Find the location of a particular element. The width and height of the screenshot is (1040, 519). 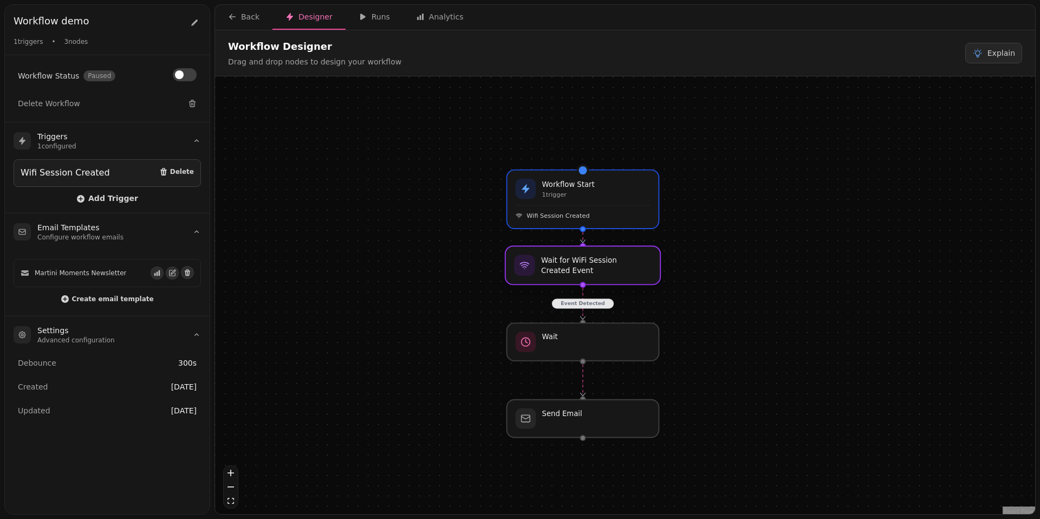

button: Delete Workflow is located at coordinates (107, 104).